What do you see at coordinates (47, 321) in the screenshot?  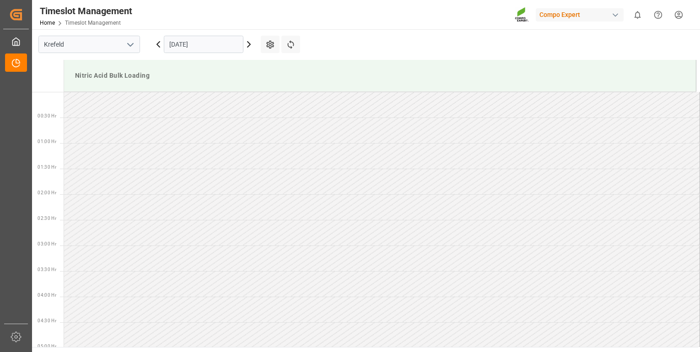 I see `span: 04:30 Hr` at bounding box center [47, 321].